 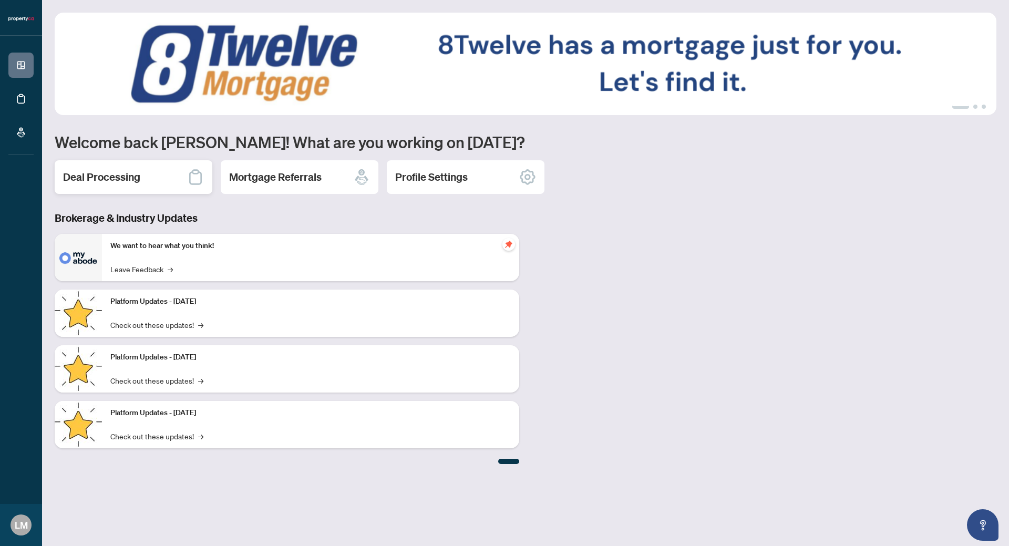 I want to click on span: pushpin, so click(x=509, y=244).